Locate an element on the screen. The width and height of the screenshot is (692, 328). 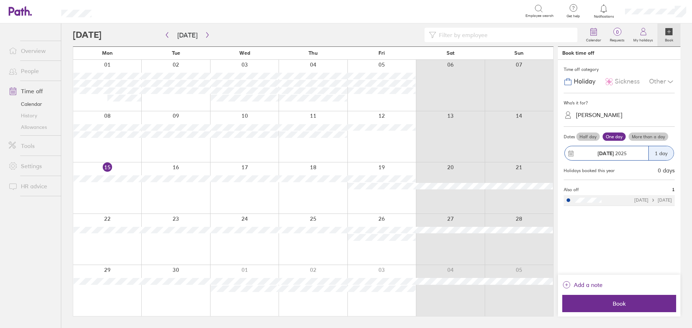
span: 1 is located at coordinates (673, 190).